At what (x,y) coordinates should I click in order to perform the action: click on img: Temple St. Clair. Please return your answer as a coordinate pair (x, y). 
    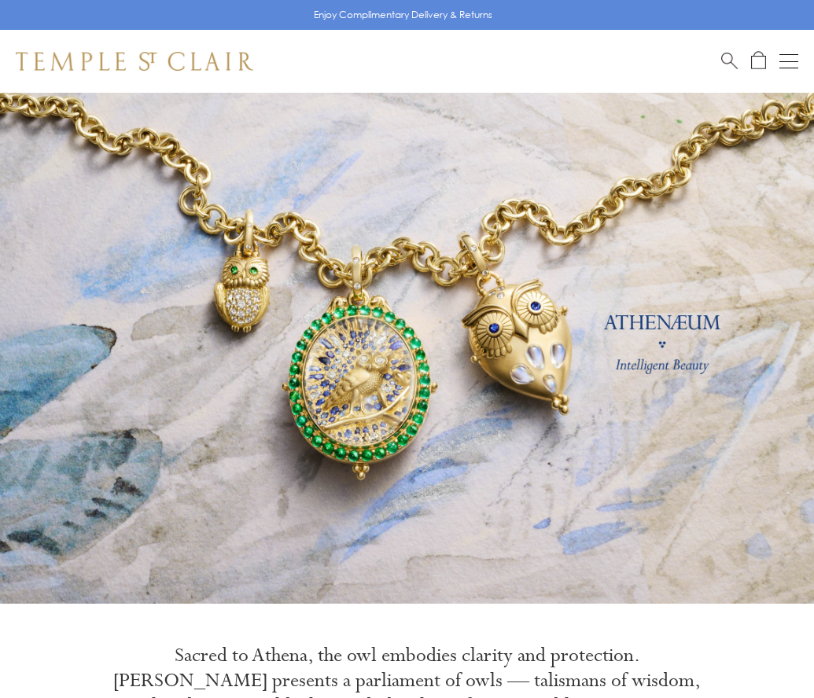
    Looking at the image, I should click on (134, 61).